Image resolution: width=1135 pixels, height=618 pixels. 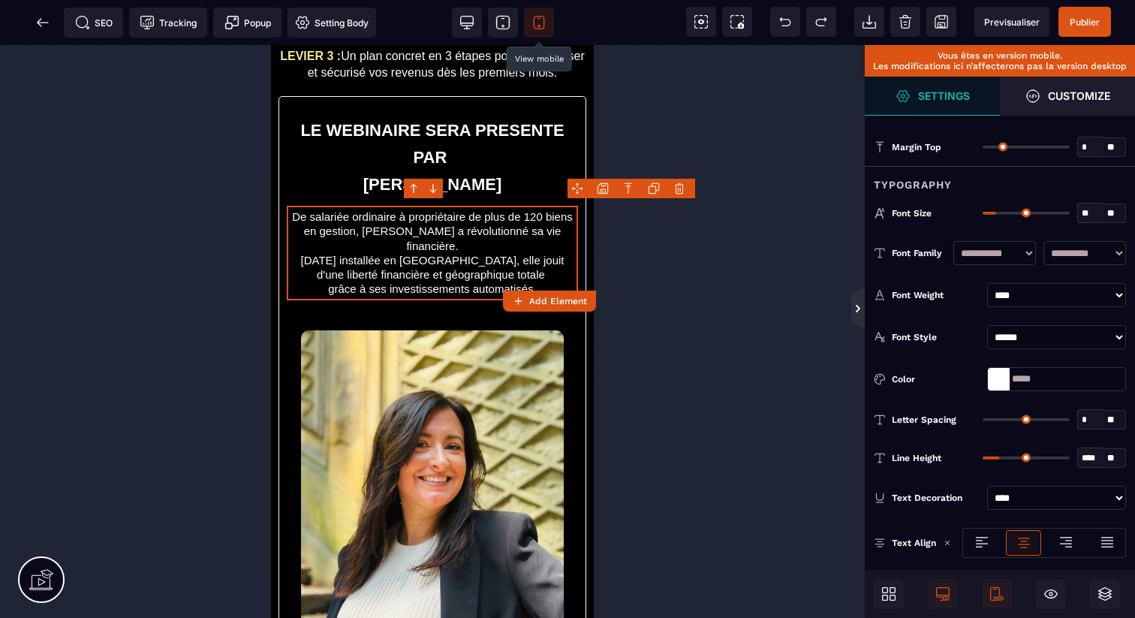 I want to click on span: Mobile Only, so click(x=997, y=594).